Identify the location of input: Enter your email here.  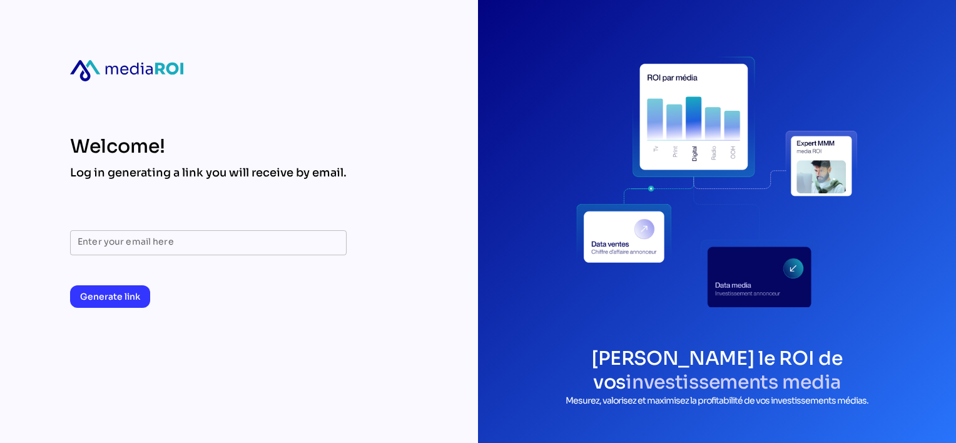
(208, 243).